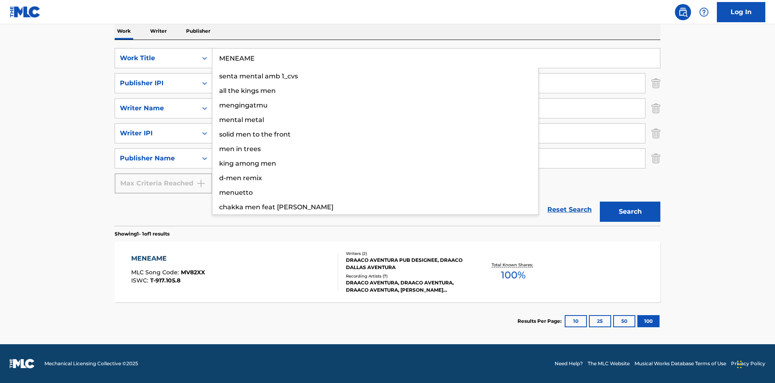  I want to click on div: Publisher Name, so click(156, 158).